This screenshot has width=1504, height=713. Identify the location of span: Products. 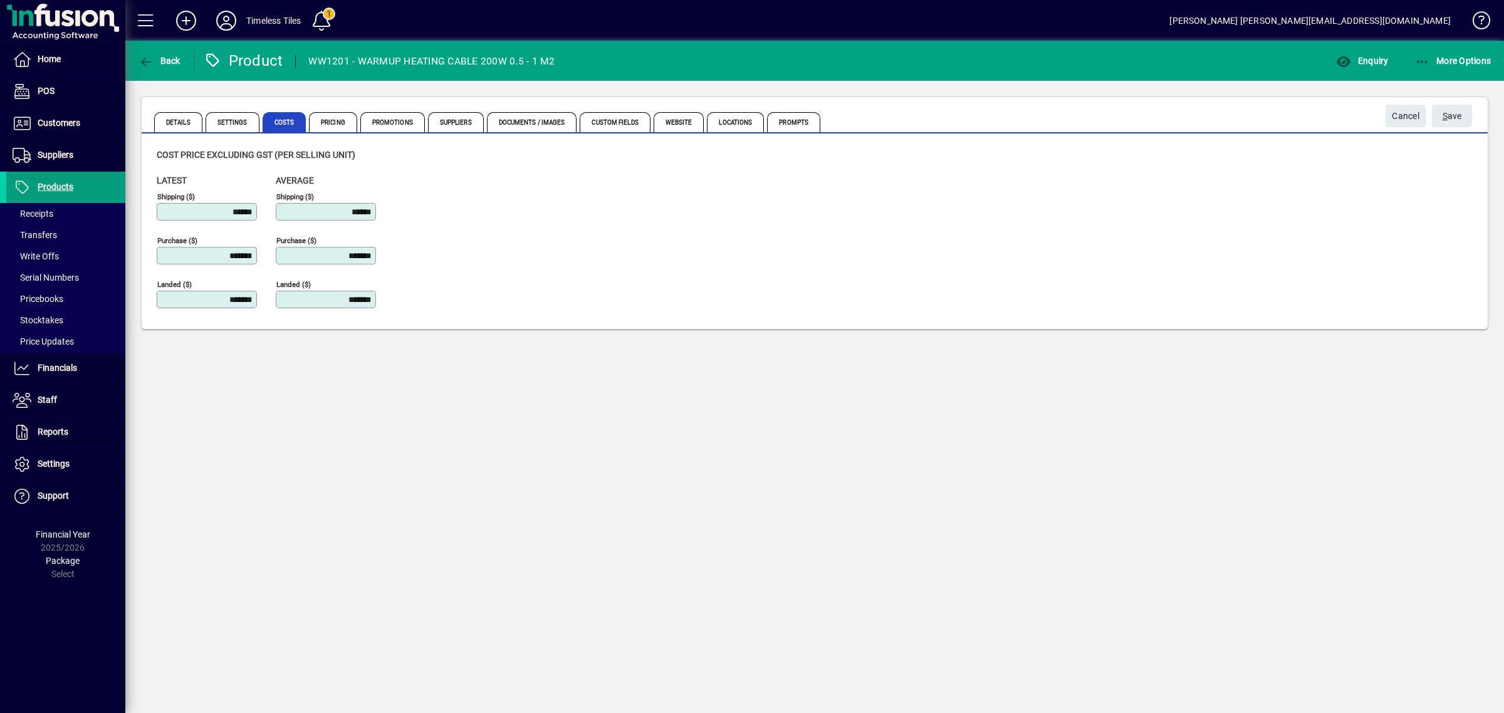
(55, 187).